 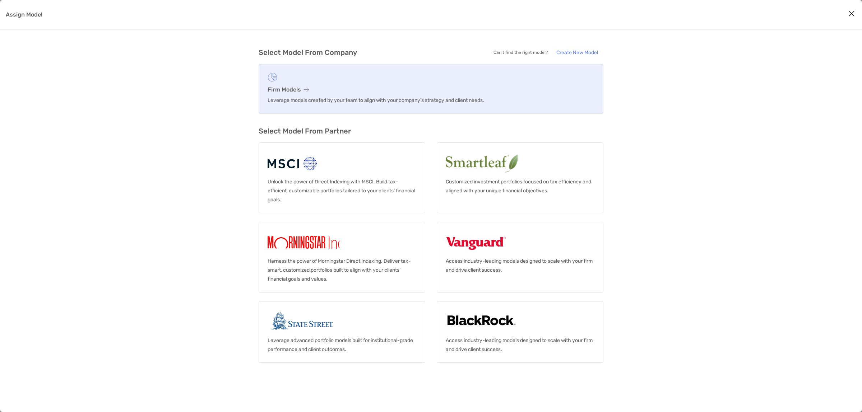 I want to click on p: Customized investment portfolios focused on tax efficiency and aligned with your unique financial..., so click(x=520, y=186).